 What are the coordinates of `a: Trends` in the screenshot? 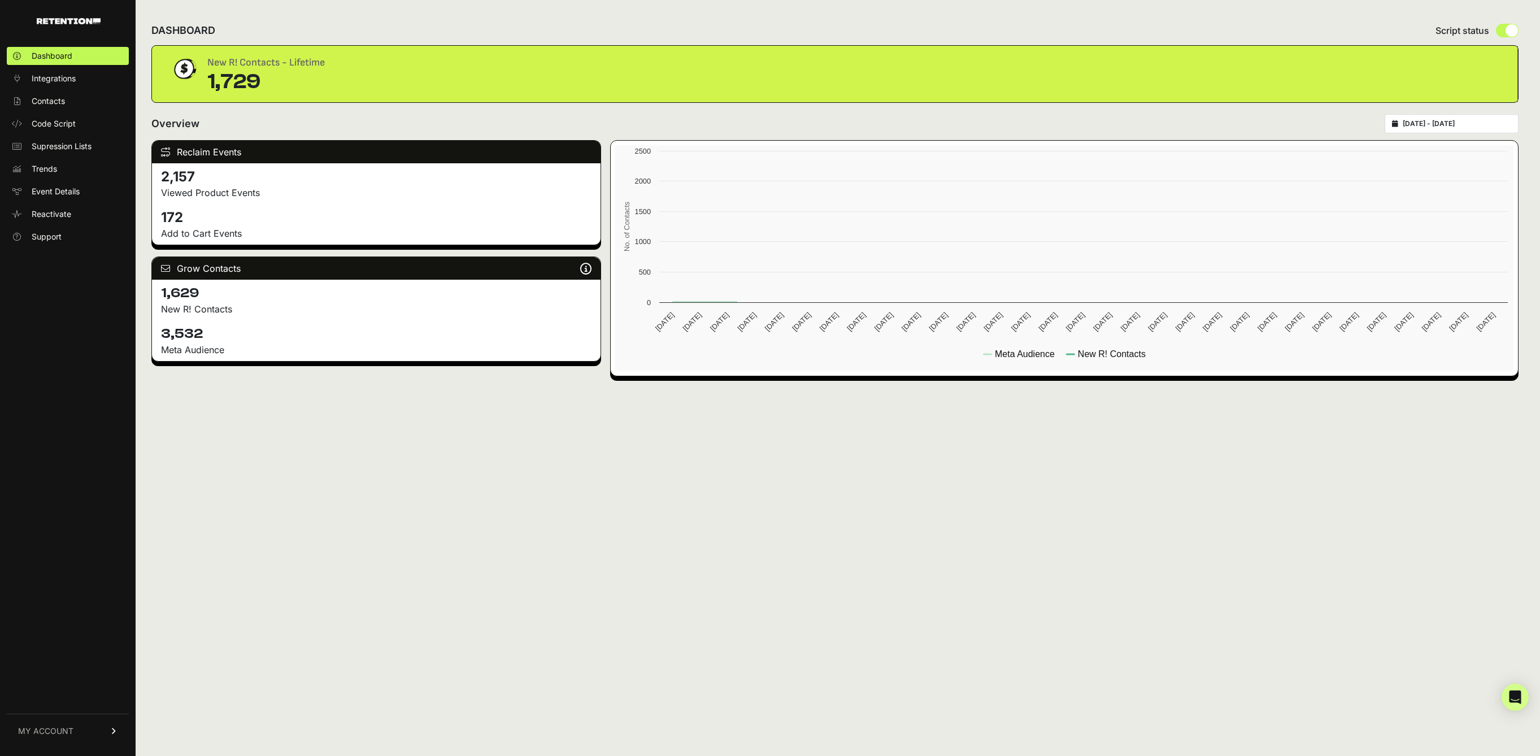 It's located at (68, 169).